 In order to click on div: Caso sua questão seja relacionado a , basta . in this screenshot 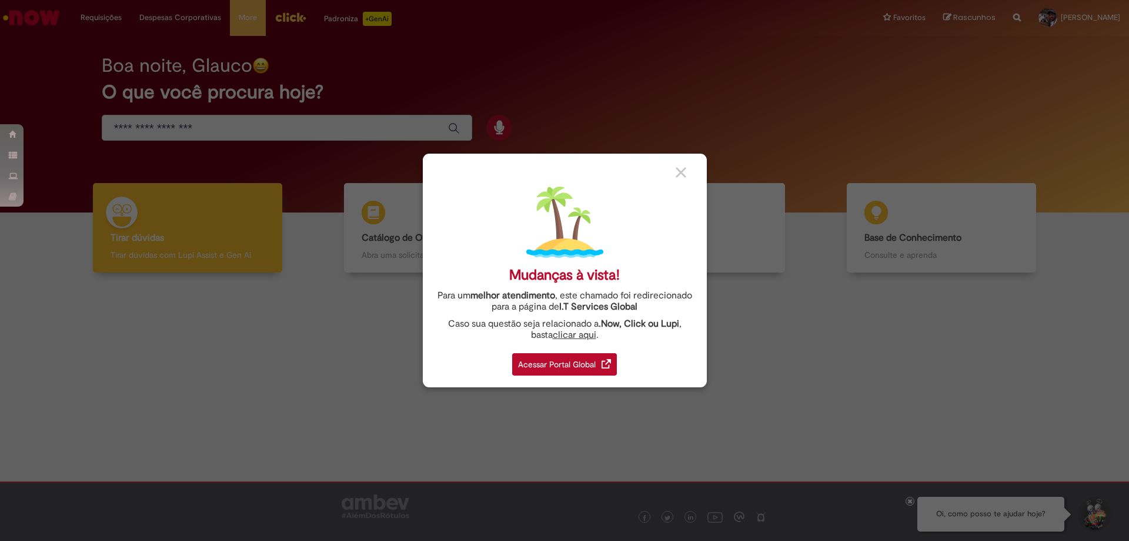, I will do `click(565, 329)`.